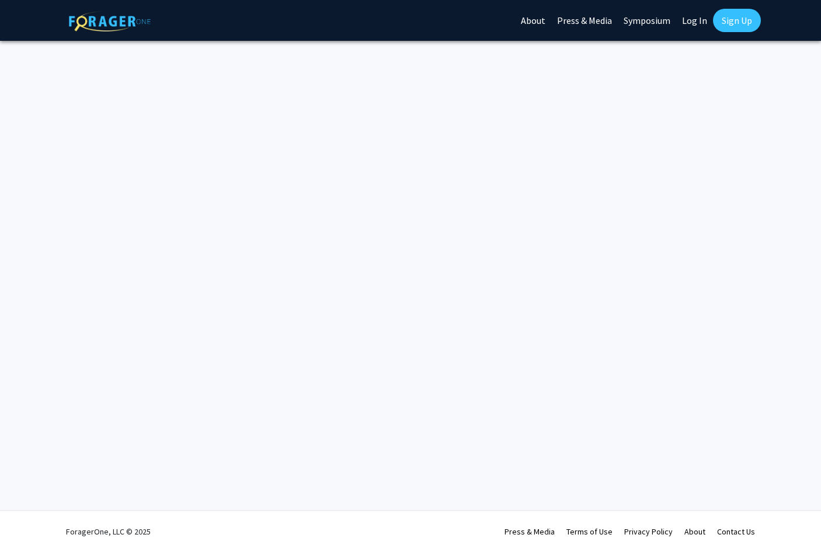  What do you see at coordinates (736, 532) in the screenshot?
I see `a: Contact Us` at bounding box center [736, 532].